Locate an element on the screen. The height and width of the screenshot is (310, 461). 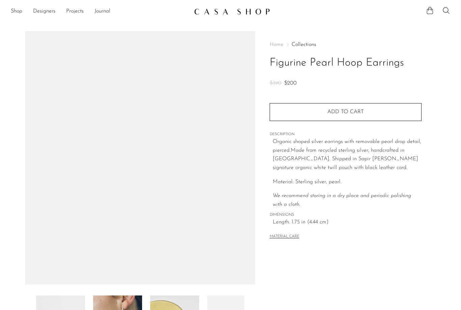
span: Material: Sterling silver, pearl. is located at coordinates (307, 182).